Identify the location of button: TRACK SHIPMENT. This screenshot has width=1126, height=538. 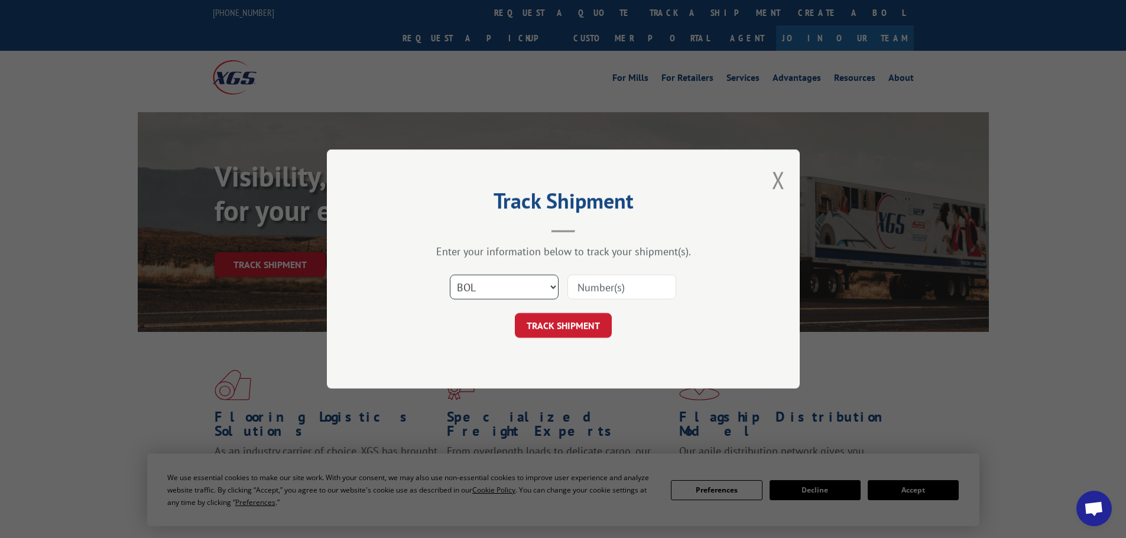
(563, 326).